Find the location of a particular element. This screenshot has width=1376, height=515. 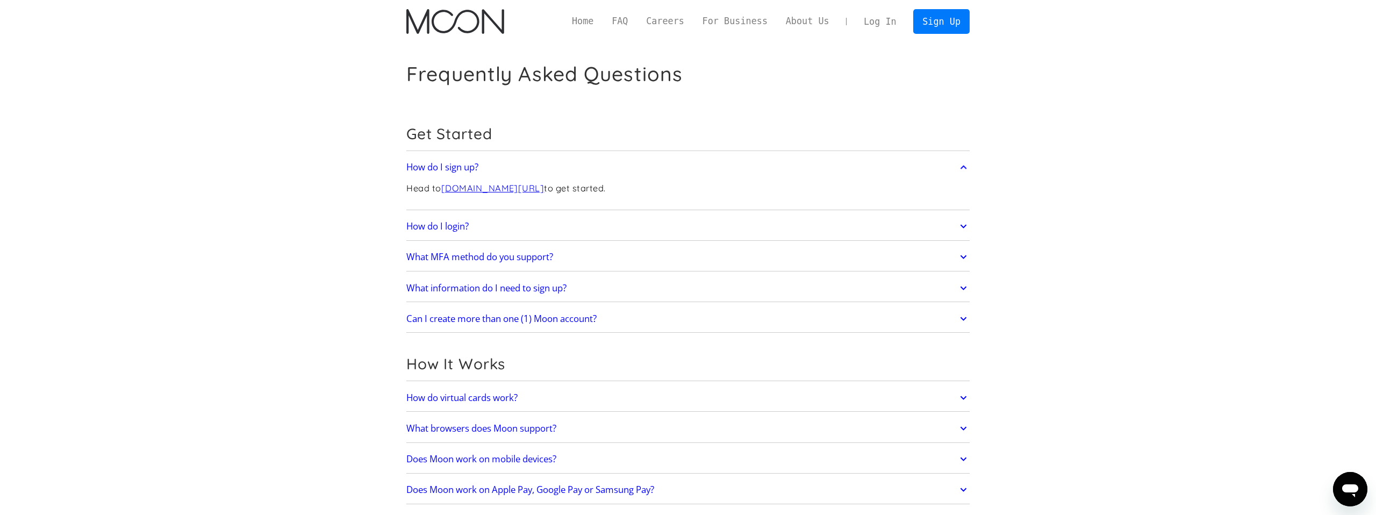

h2: What information do I need to sign up? is located at coordinates (487, 288).